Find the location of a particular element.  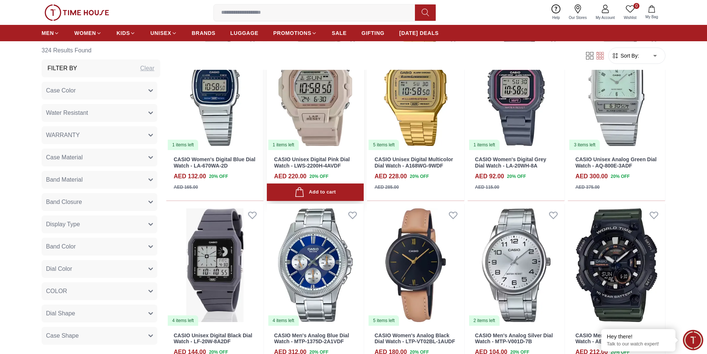

span: Help is located at coordinates (556, 17).